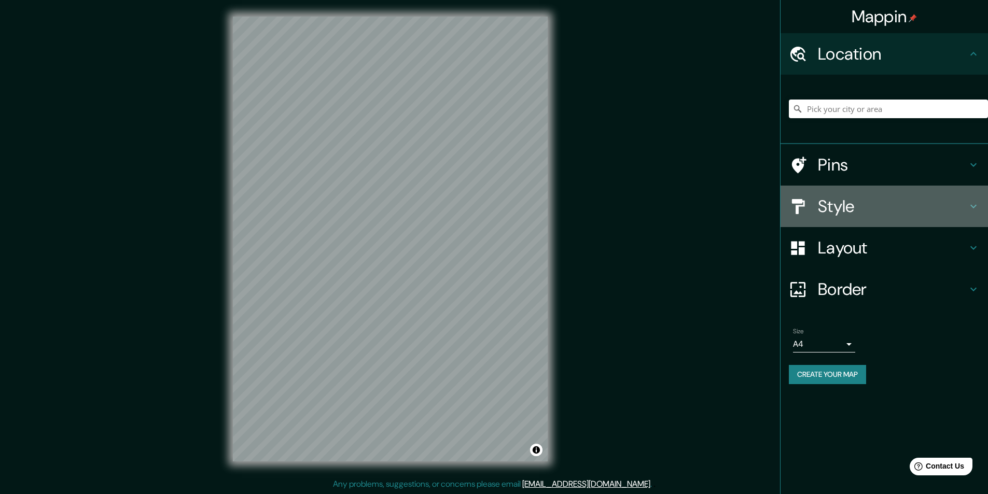  I want to click on h4: Mappin, so click(885, 17).